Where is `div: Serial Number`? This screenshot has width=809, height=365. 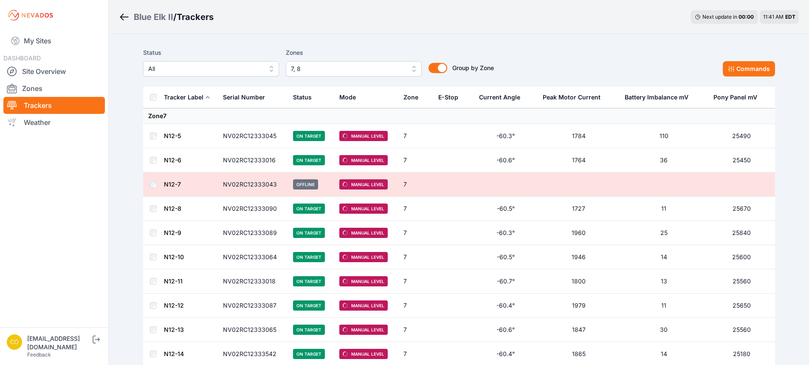 div: Serial Number is located at coordinates (244, 97).